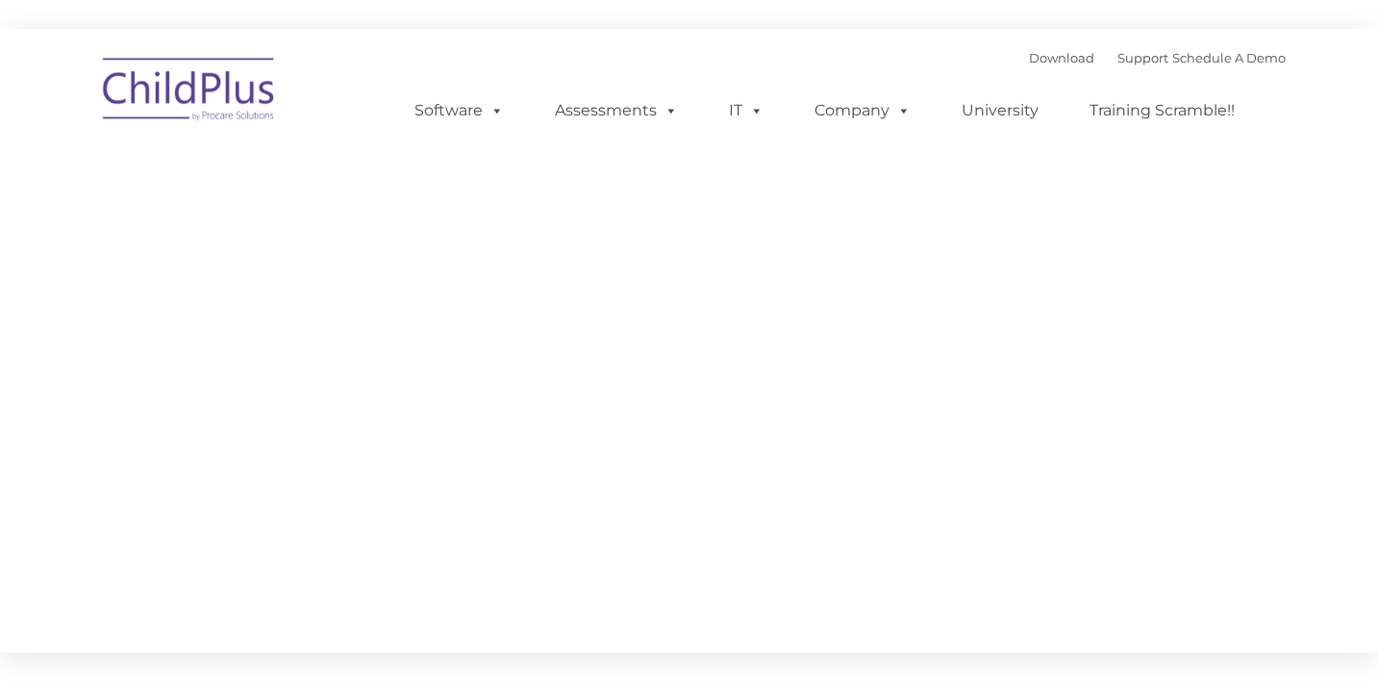 Image resolution: width=1378 pixels, height=691 pixels. Describe the element at coordinates (746, 111) in the screenshot. I see `a: IT` at that location.